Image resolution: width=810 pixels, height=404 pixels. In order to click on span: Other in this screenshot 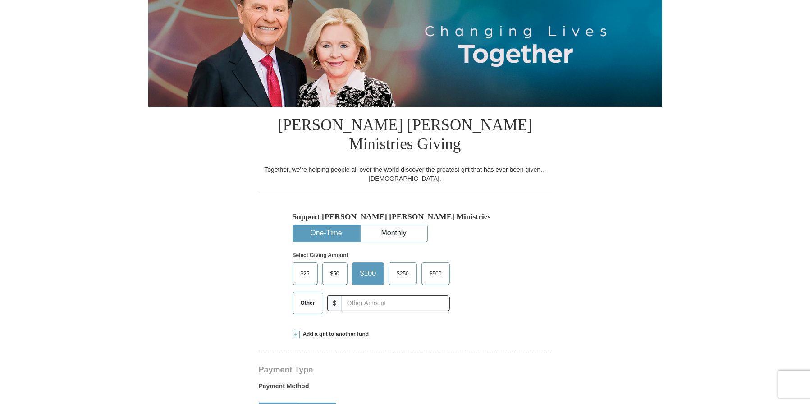, I will do `click(308, 303)`.